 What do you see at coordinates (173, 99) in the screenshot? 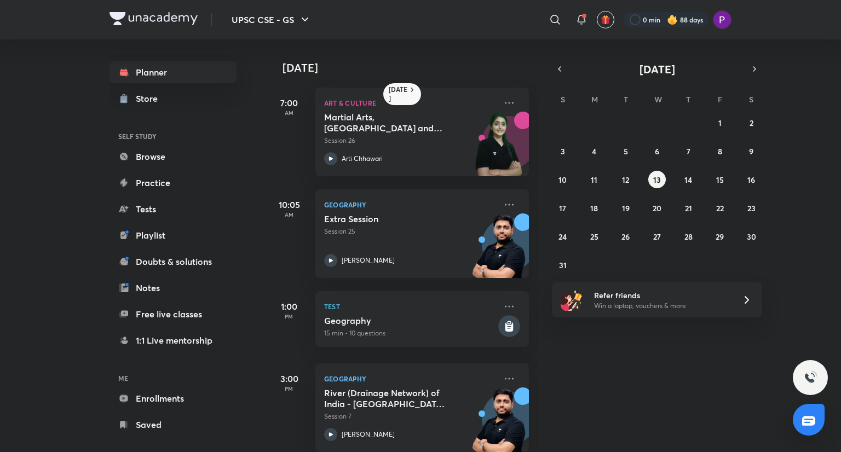
I see `a: Store` at bounding box center [173, 99].